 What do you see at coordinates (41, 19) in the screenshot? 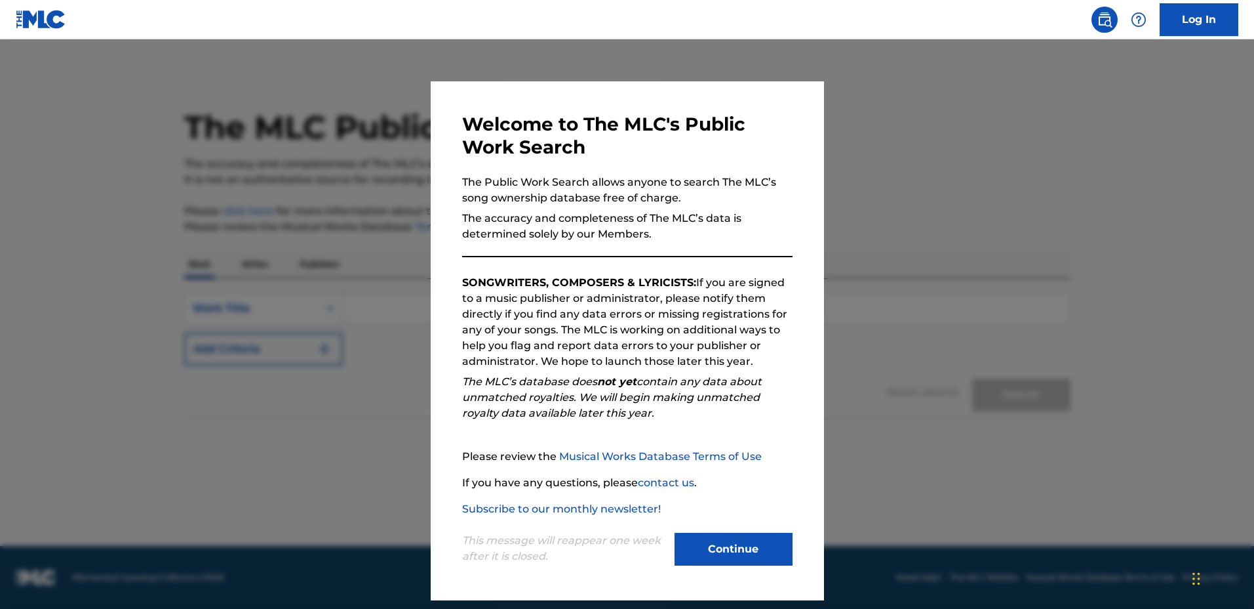
I see `img: MLC Logo` at bounding box center [41, 19].